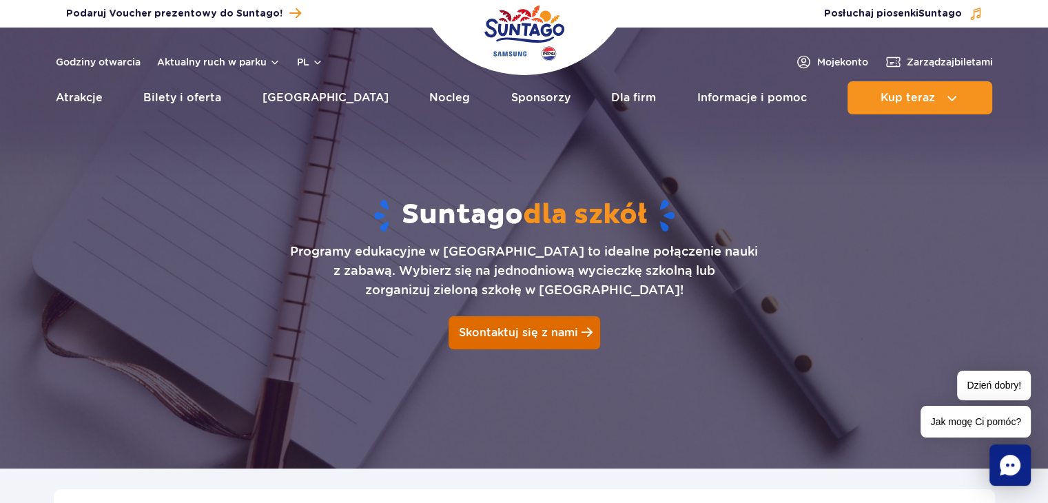  I want to click on span: dla szkół, so click(585, 215).